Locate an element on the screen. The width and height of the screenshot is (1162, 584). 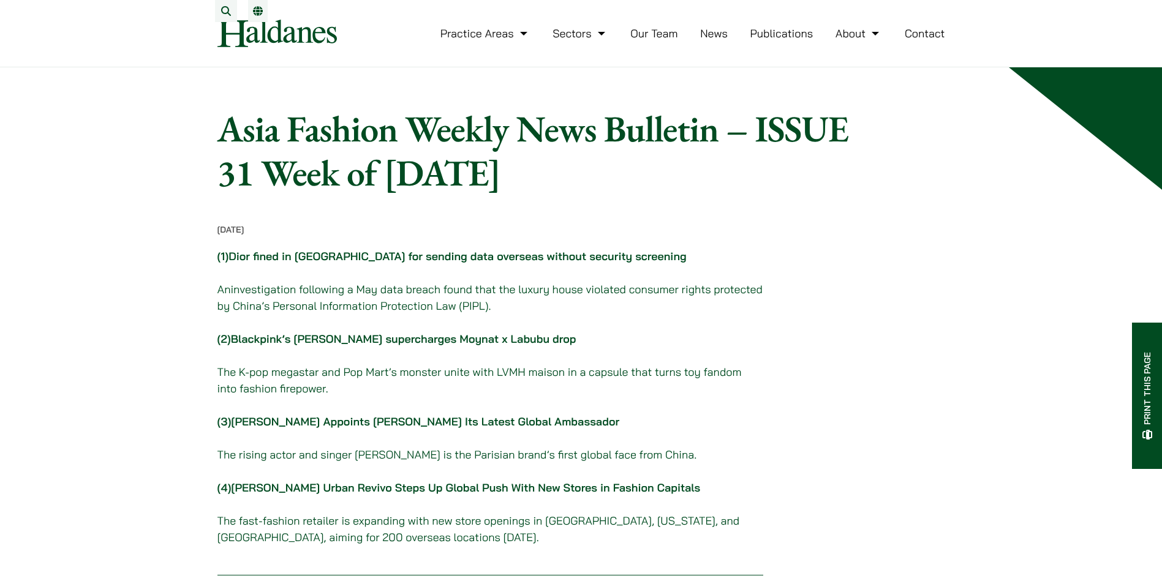
strong: (1) is located at coordinates (452, 256).